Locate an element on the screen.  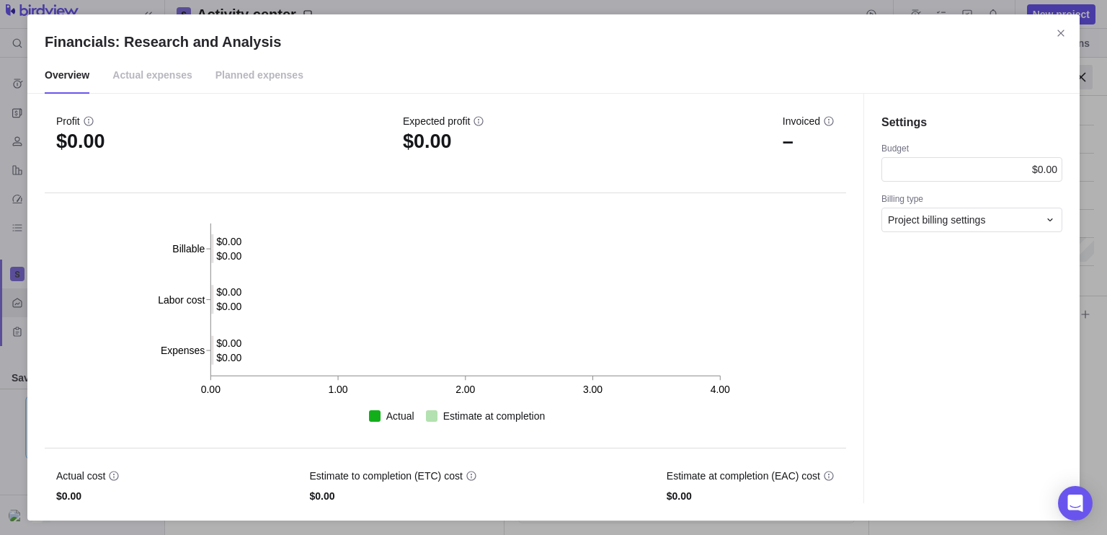
span: Expected profit is located at coordinates (436, 121).